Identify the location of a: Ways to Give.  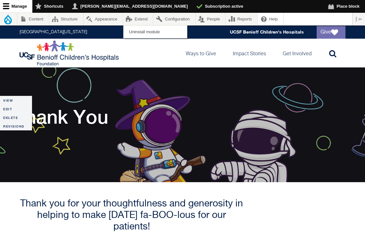
(201, 53).